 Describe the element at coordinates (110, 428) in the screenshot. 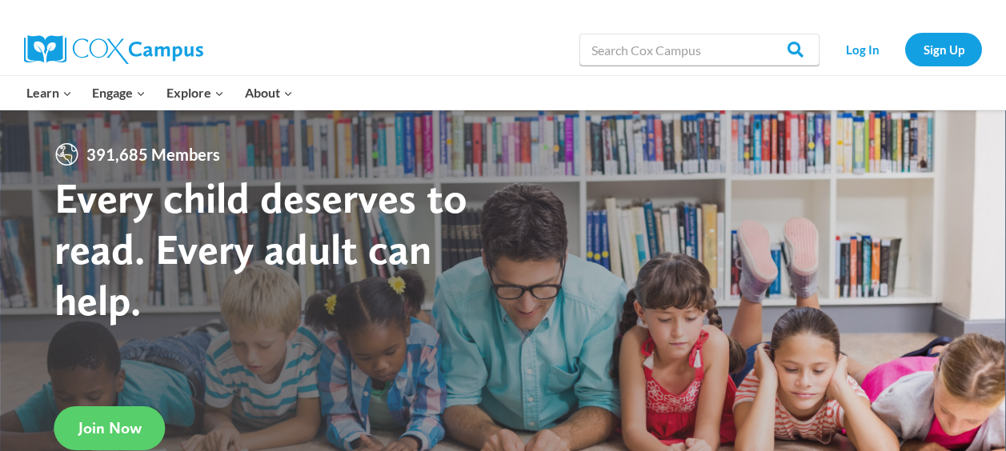

I see `span: Join Now` at that location.